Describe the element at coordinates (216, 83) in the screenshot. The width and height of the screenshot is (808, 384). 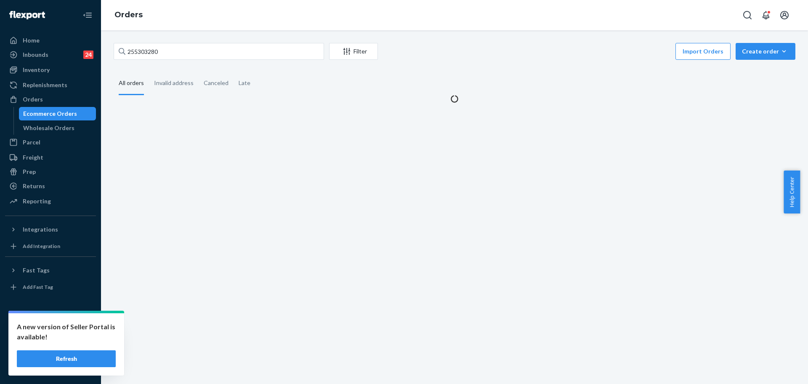
I see `div: Canceled` at that location.